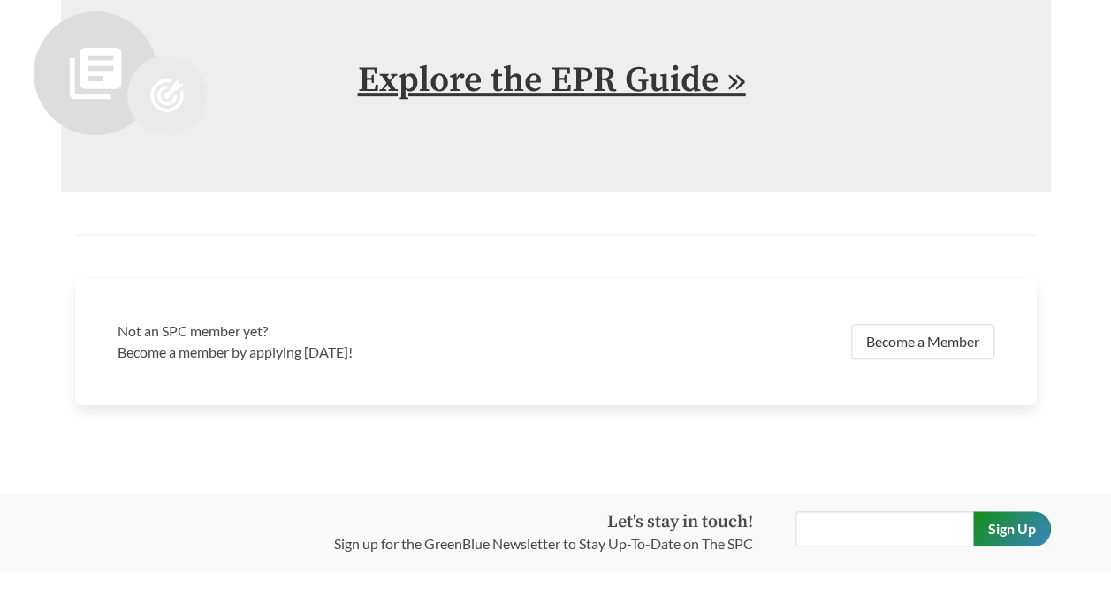 Image resolution: width=1111 pixels, height=595 pixels. I want to click on h3: Not an SPC member yet?, so click(331, 331).